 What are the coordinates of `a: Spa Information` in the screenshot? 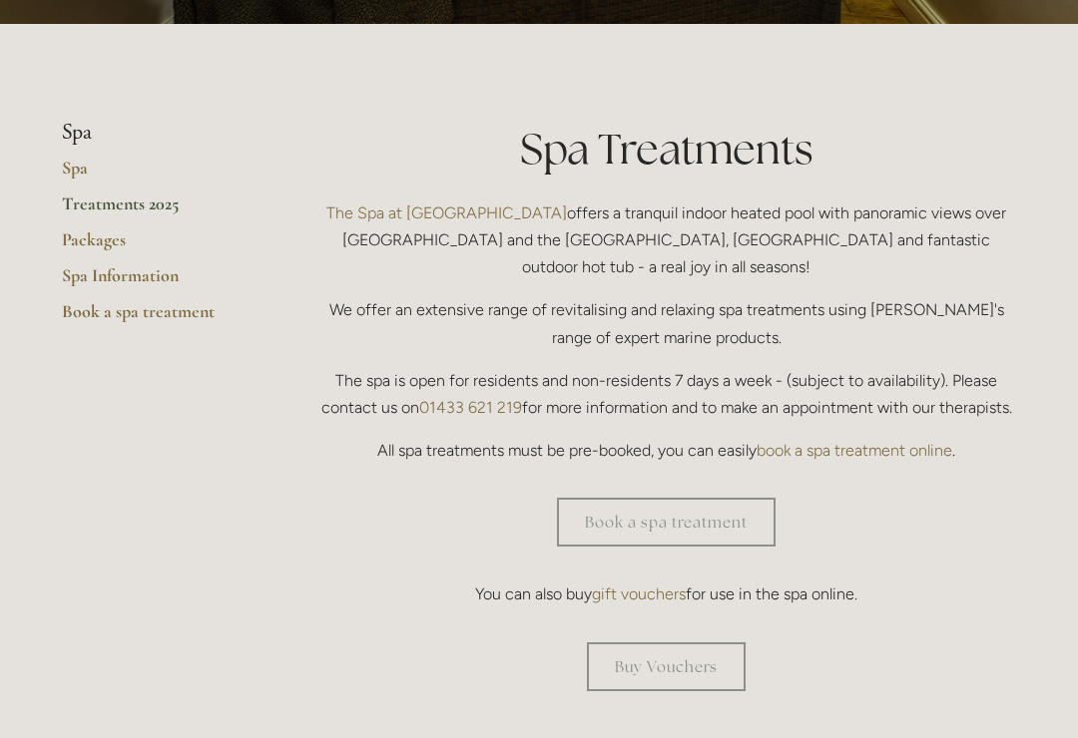 It's located at (157, 282).